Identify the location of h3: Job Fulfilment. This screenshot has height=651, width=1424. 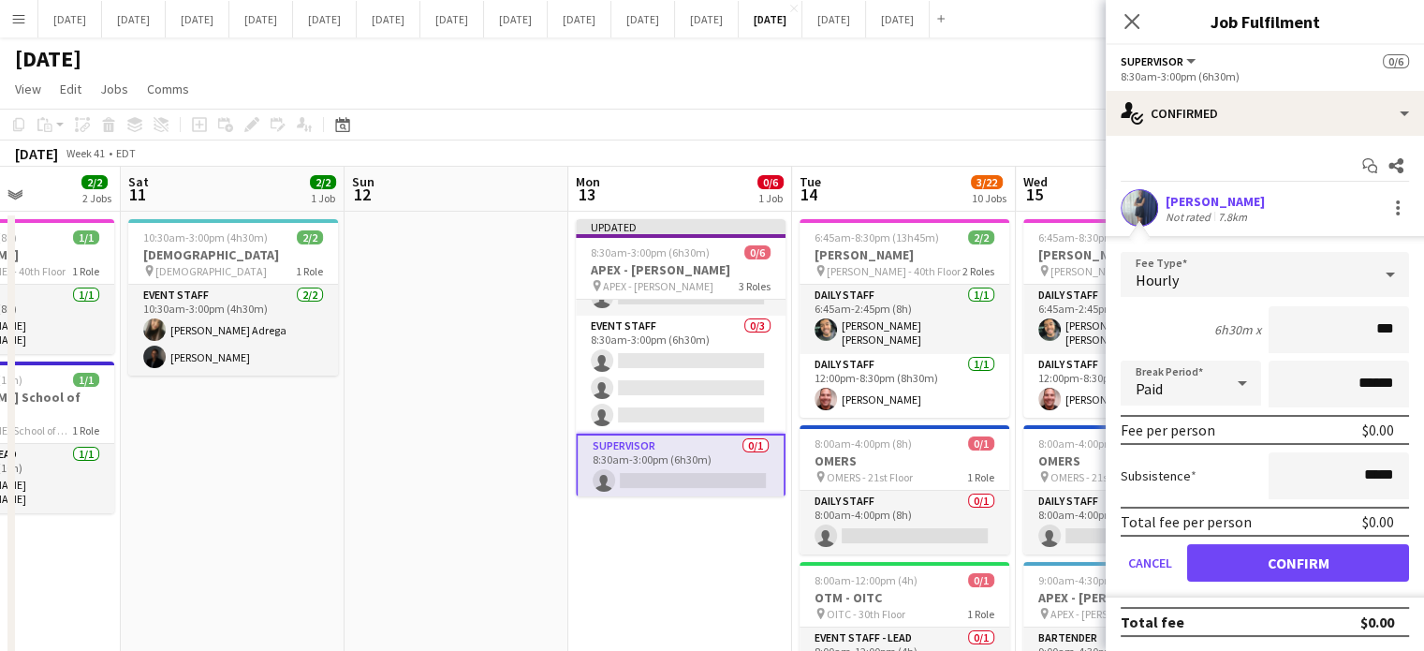
(1265, 22).